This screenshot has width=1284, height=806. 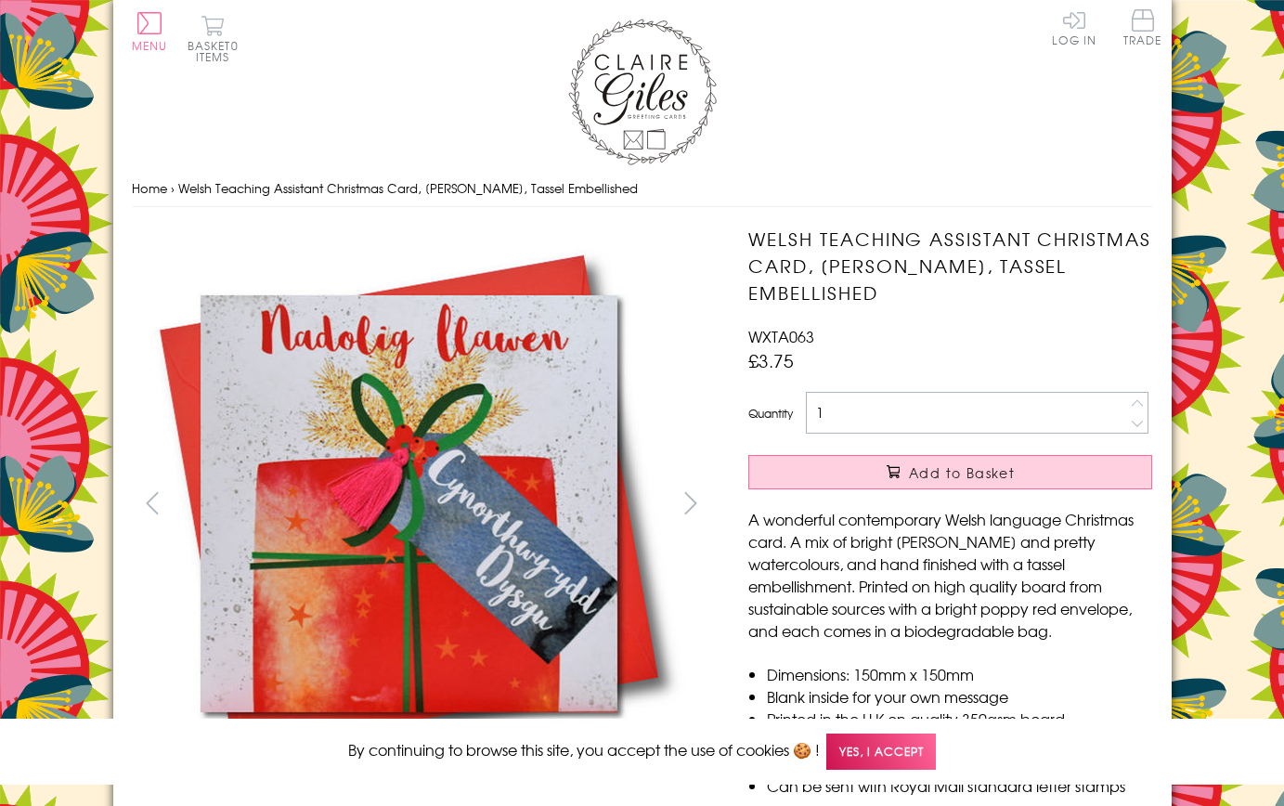 I want to click on li: Printed in the U.K on quality 350gsm board, so click(x=959, y=718).